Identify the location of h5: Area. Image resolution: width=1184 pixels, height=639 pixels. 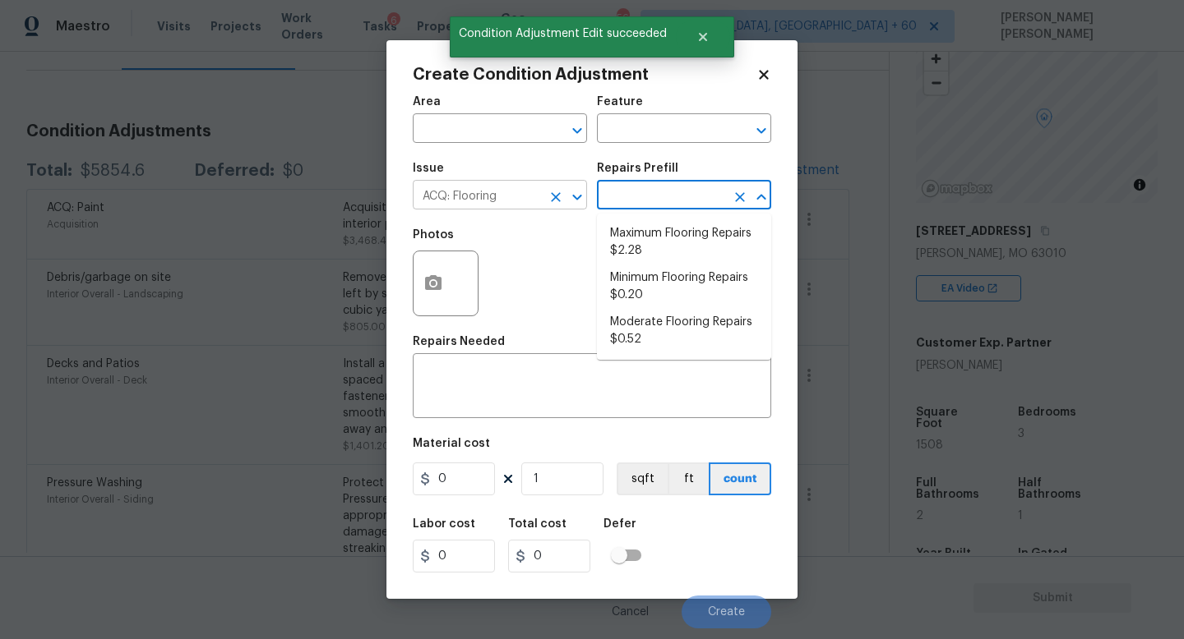
(427, 102).